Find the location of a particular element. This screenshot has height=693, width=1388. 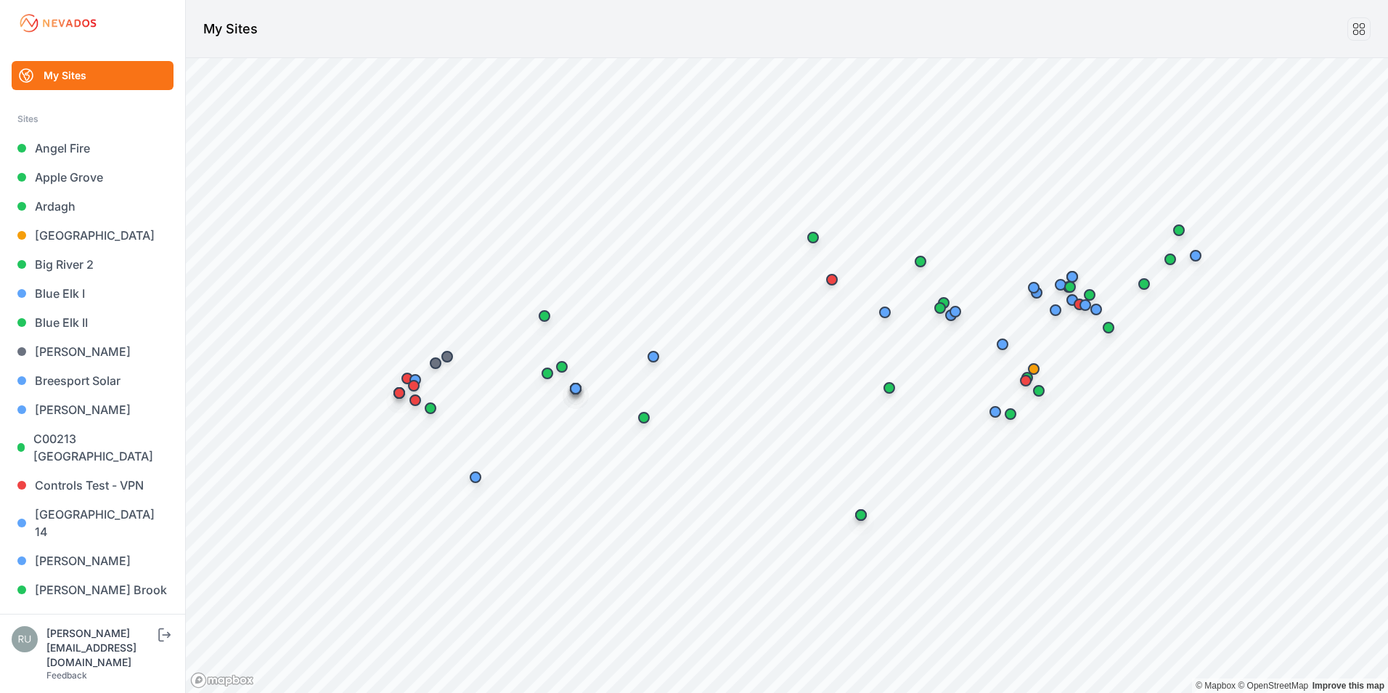

a: Breesport Solar is located at coordinates (92, 380).